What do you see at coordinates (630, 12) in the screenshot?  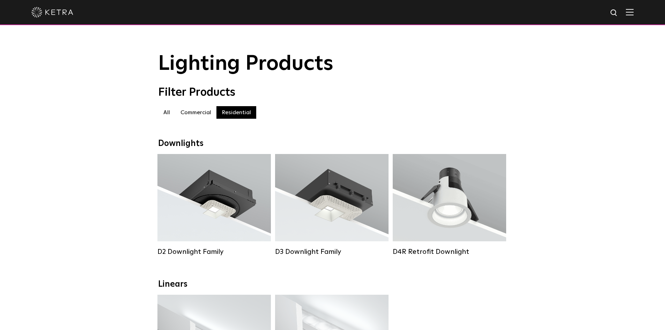 I see `img: Hamburger%20Nav.svg` at bounding box center [630, 12].